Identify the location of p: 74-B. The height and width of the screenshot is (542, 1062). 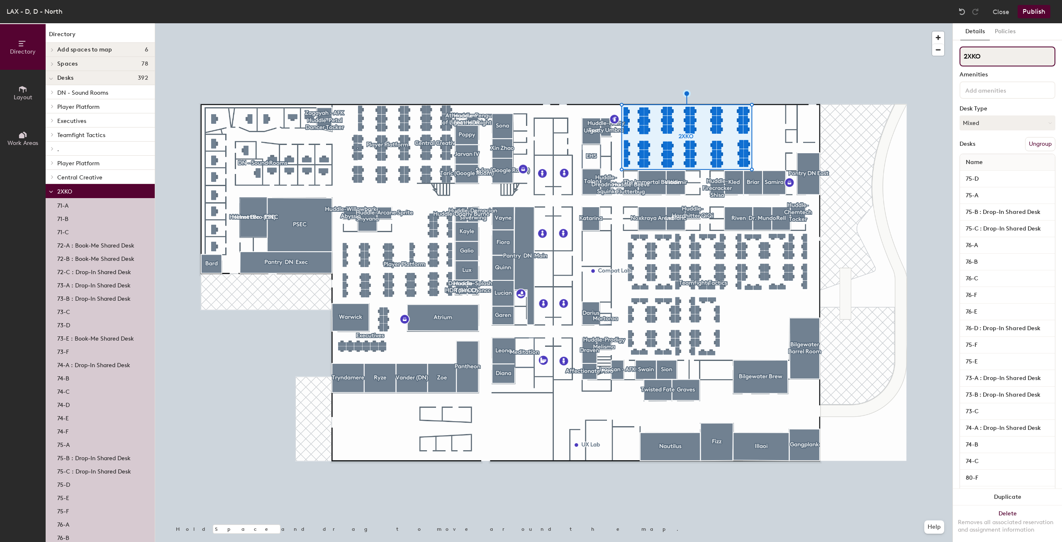
(63, 377).